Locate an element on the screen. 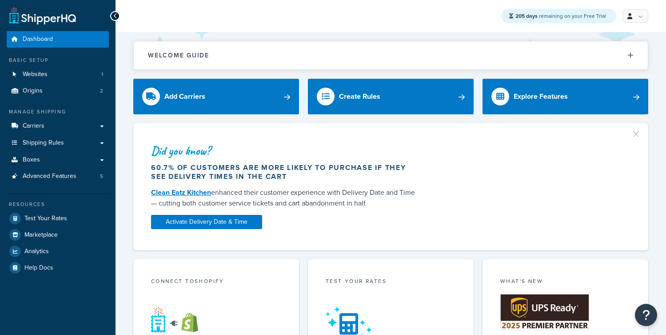 The width and height of the screenshot is (666, 335). a: Carriers is located at coordinates (58, 126).